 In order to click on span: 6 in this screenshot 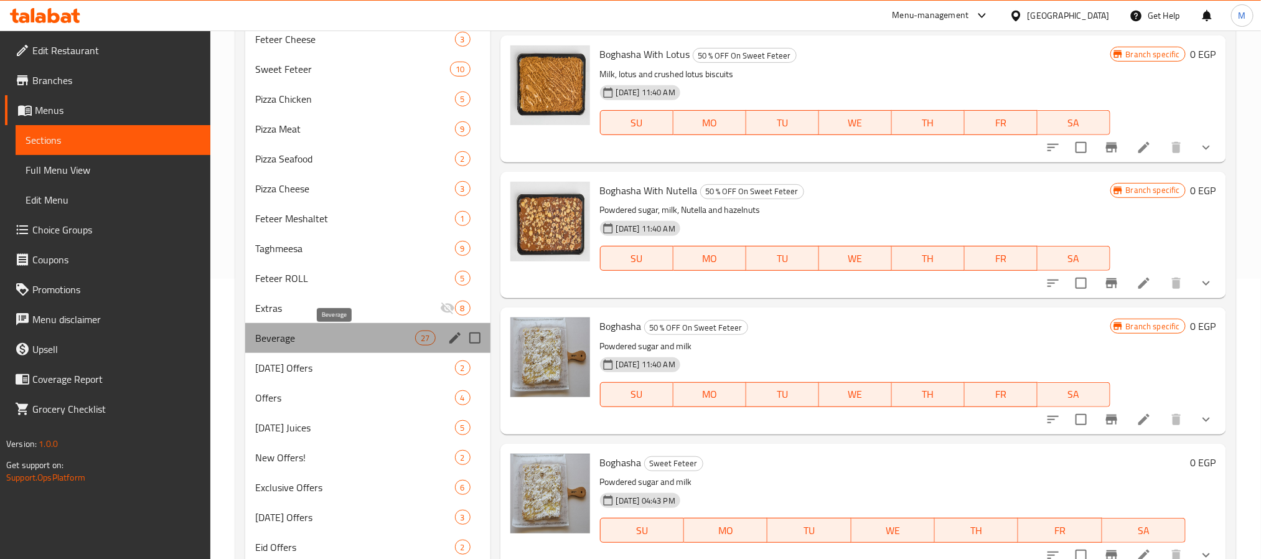, I will do `click(463, 487)`.